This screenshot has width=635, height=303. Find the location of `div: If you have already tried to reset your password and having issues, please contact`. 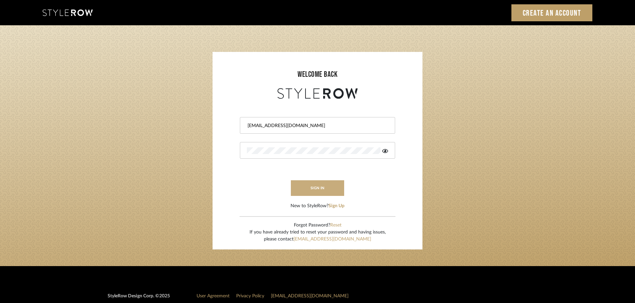

div: If you have already tried to reset your password and having issues, please contact is located at coordinates (317, 236).